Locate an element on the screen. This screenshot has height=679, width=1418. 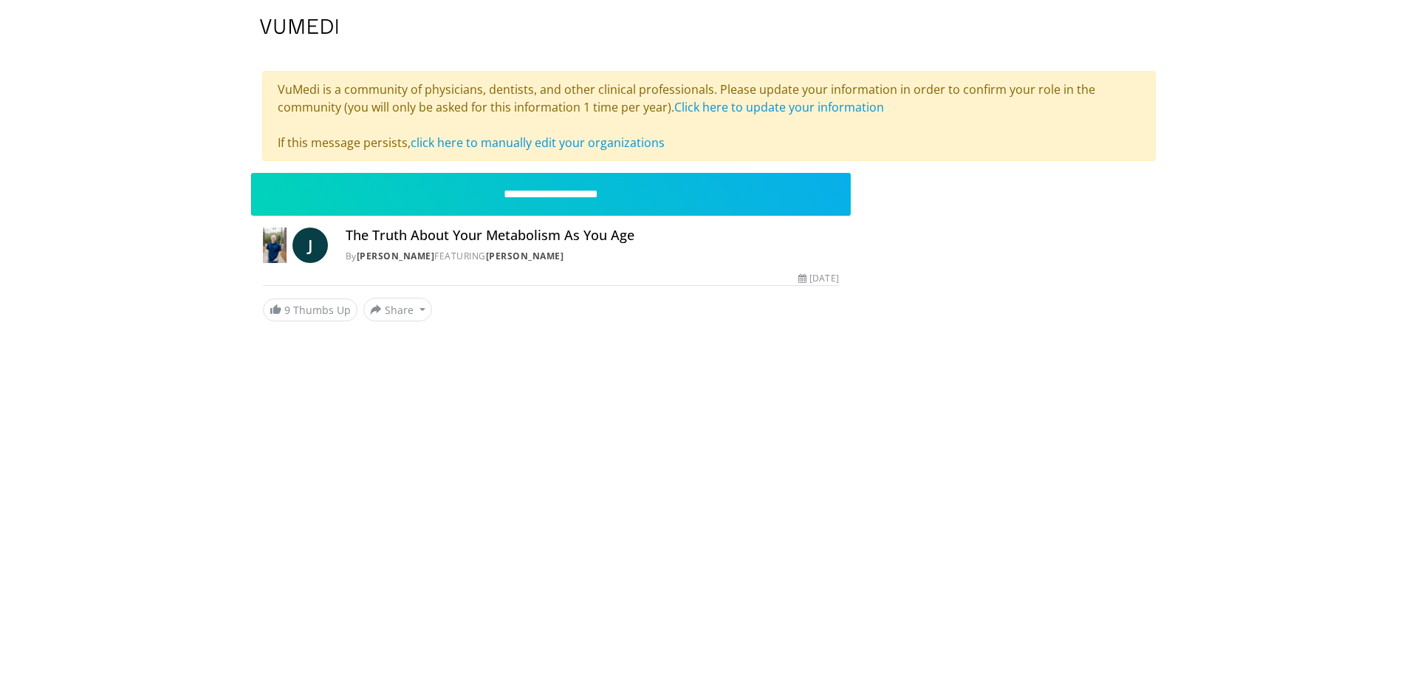
div: By FEATURING is located at coordinates (592, 256).